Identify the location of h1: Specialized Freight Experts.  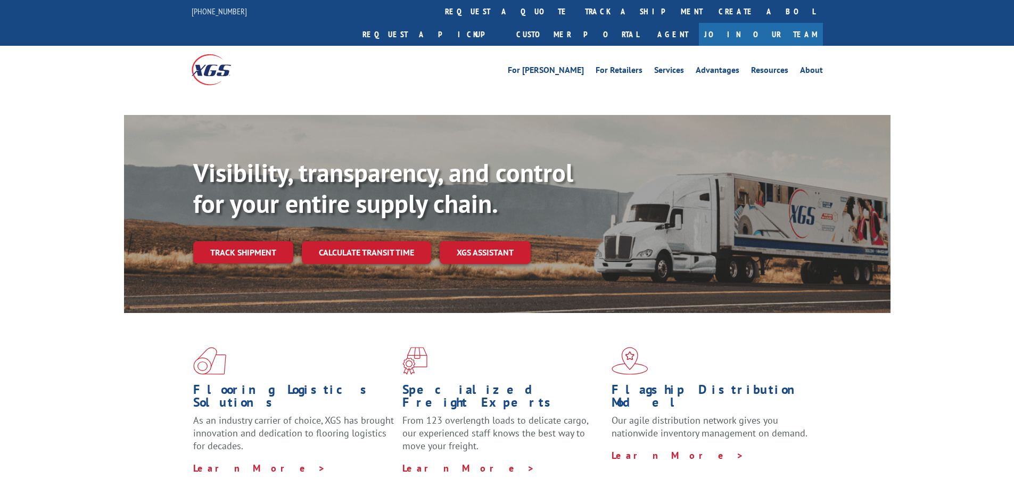
(503, 399).